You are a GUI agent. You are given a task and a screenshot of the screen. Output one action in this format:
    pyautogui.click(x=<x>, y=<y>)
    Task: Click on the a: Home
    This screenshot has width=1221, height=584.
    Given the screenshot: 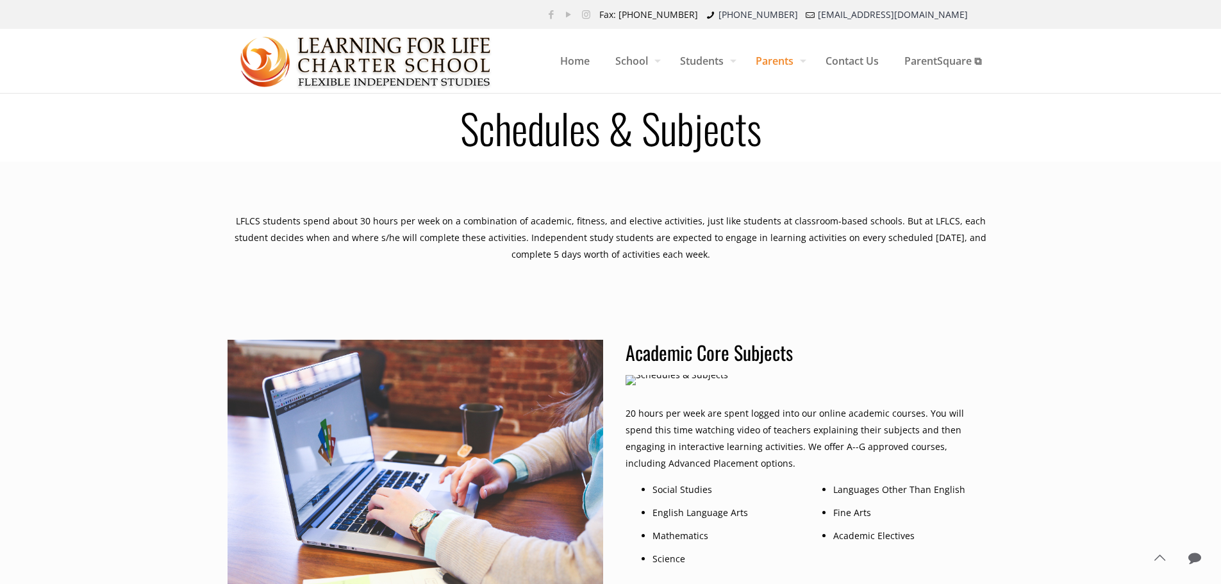 What is the action you would take?
    pyautogui.click(x=575, y=61)
    